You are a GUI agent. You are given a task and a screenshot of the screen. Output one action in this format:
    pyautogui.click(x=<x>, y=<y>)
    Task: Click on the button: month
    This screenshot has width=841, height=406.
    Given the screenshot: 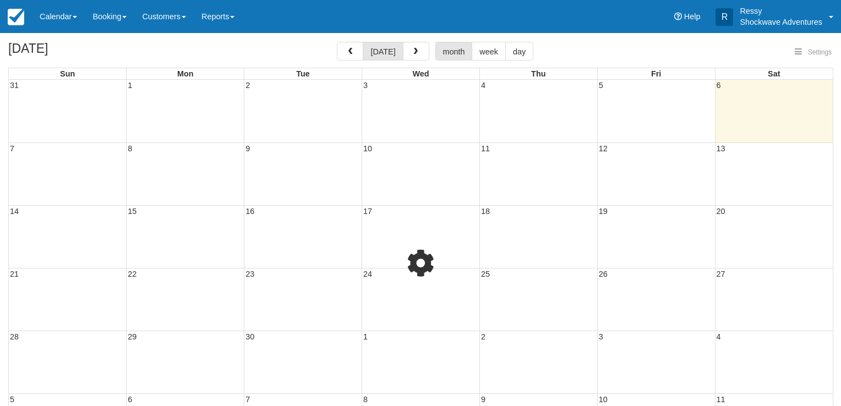 What is the action you would take?
    pyautogui.click(x=454, y=51)
    